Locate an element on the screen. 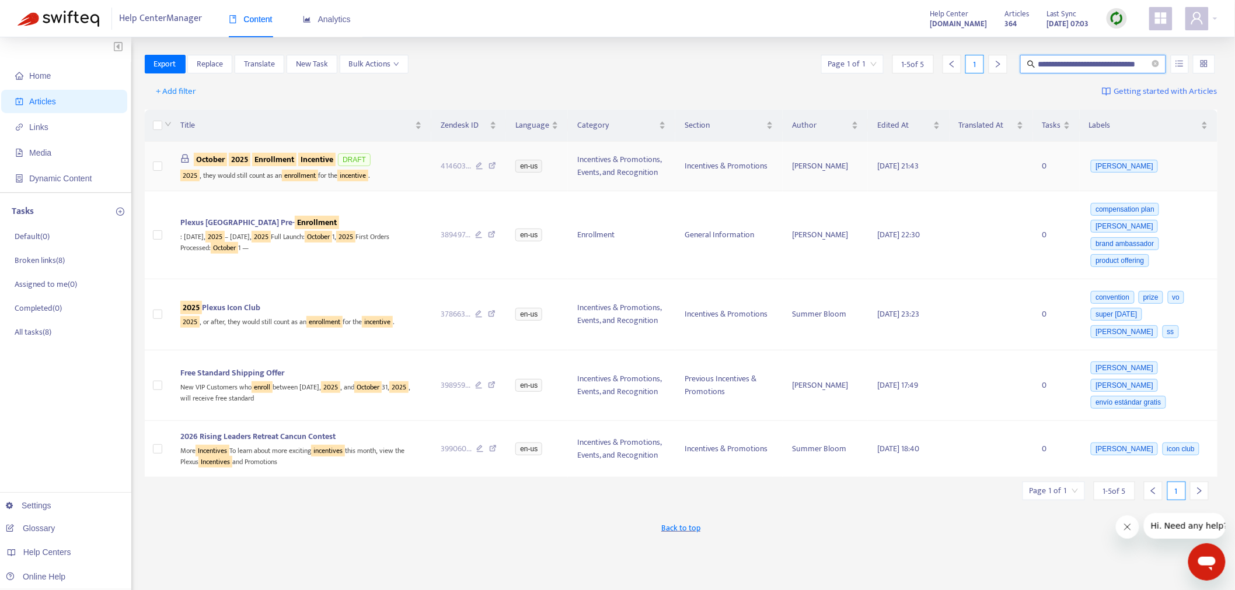 The height and width of the screenshot is (590, 1235). td: General Information is located at coordinates (729, 235).